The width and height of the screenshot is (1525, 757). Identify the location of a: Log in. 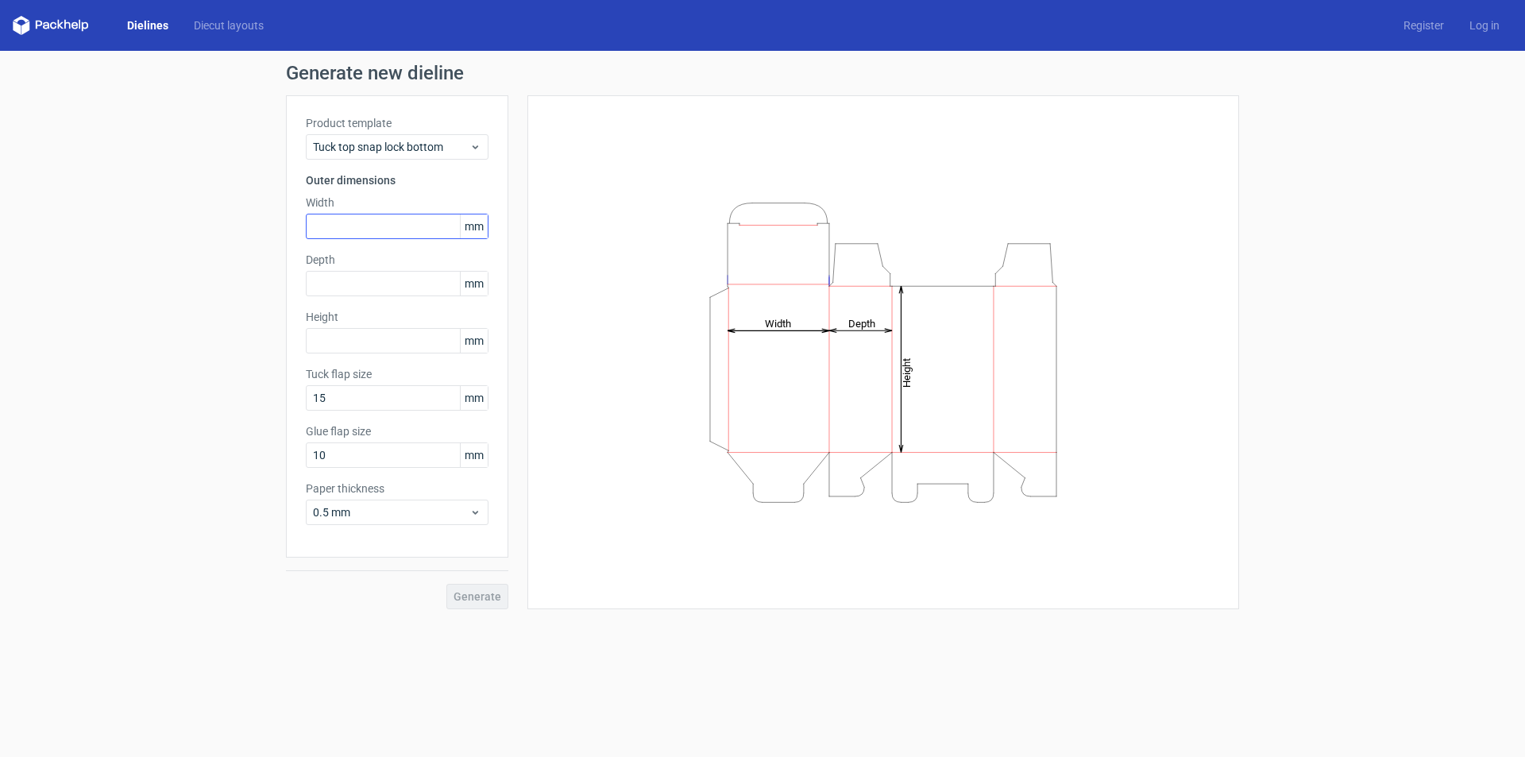
(1485, 25).